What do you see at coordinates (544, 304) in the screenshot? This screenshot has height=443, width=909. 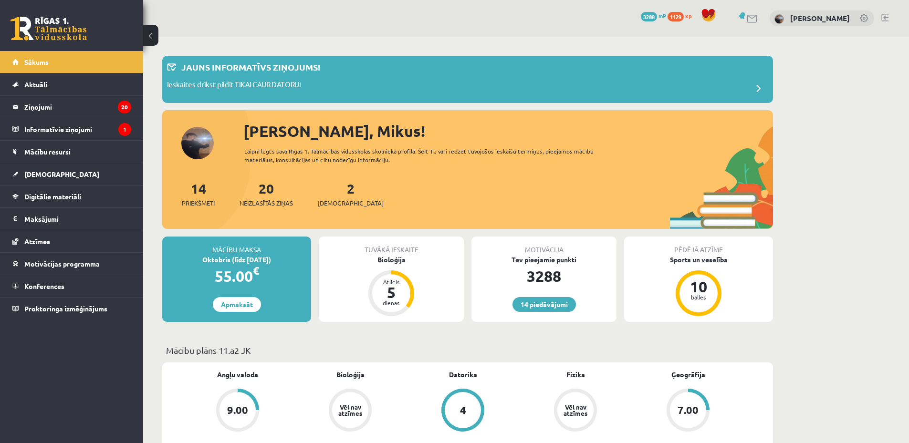 I see `a: 14 piedāvājumi` at bounding box center [544, 304].